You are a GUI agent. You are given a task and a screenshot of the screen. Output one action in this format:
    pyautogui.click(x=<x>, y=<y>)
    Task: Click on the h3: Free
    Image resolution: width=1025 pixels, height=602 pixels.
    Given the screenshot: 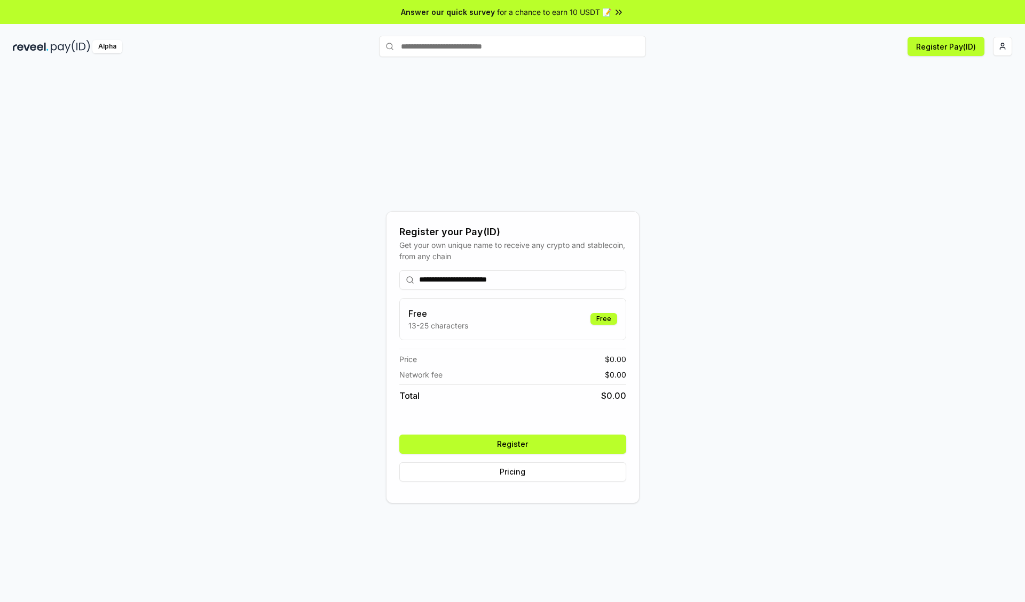 What is the action you would take?
    pyautogui.click(x=438, y=314)
    